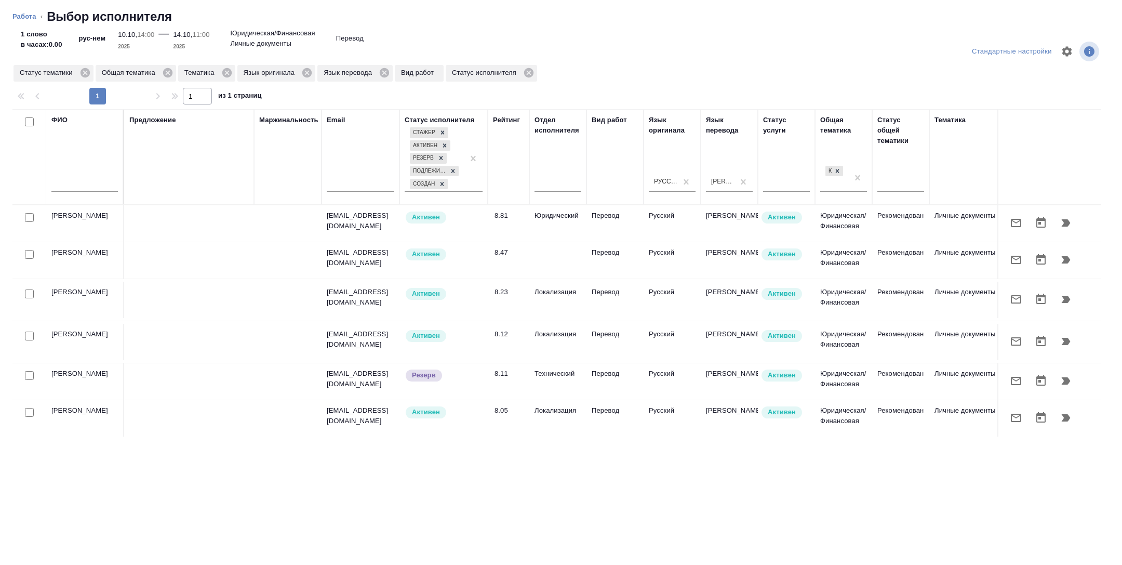 The width and height of the screenshot is (1122, 565). I want to click on div: Русский, so click(666, 181).